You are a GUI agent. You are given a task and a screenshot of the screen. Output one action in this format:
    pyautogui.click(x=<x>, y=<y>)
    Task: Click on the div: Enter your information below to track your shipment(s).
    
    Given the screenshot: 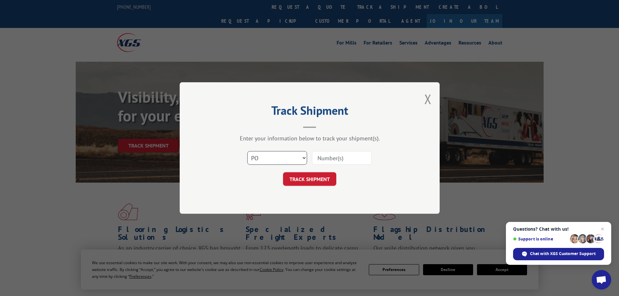 What is the action you would take?
    pyautogui.click(x=309, y=138)
    